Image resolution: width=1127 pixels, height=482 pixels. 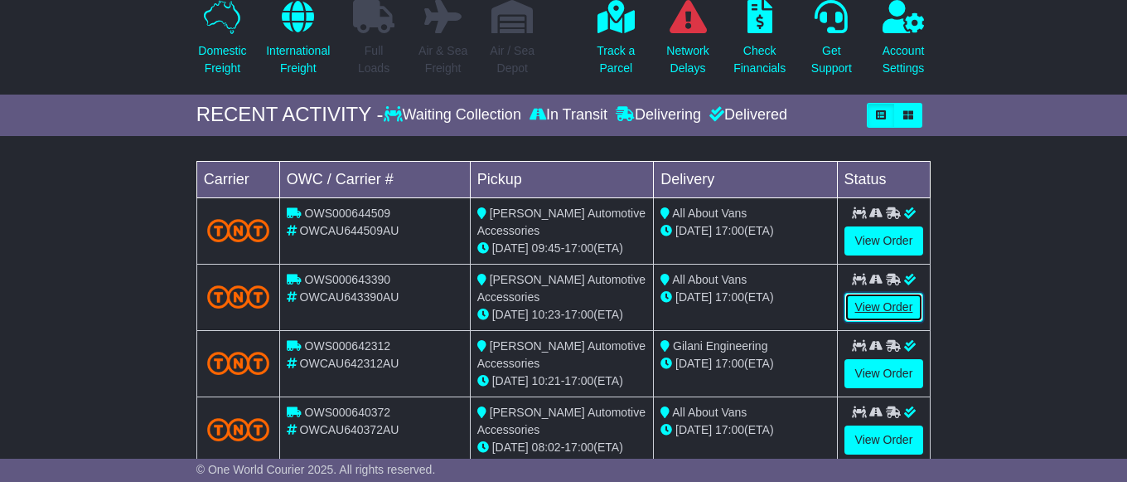 I want to click on div: RECENT ACTIVITY -, so click(x=290, y=114).